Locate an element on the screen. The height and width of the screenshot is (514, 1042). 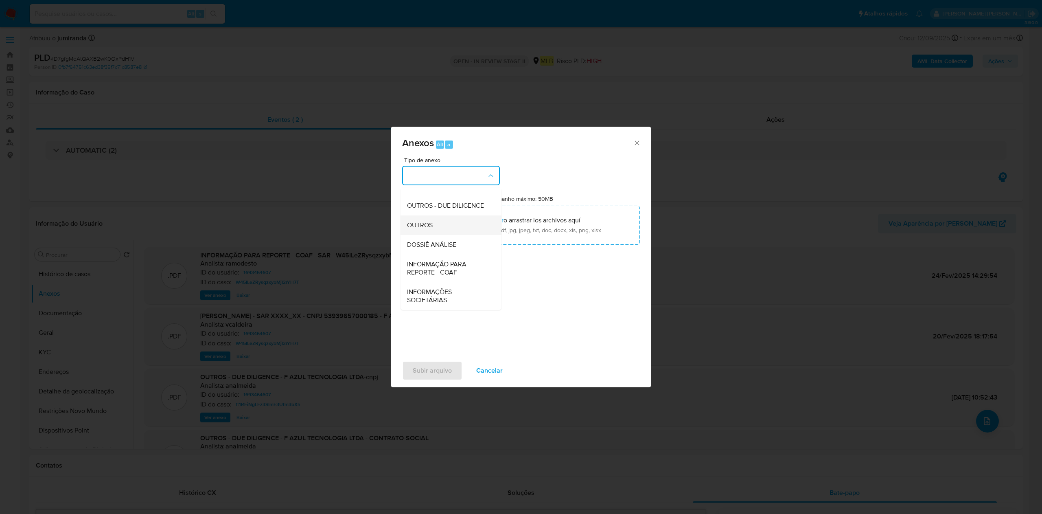
span: Alt is located at coordinates (440, 144).